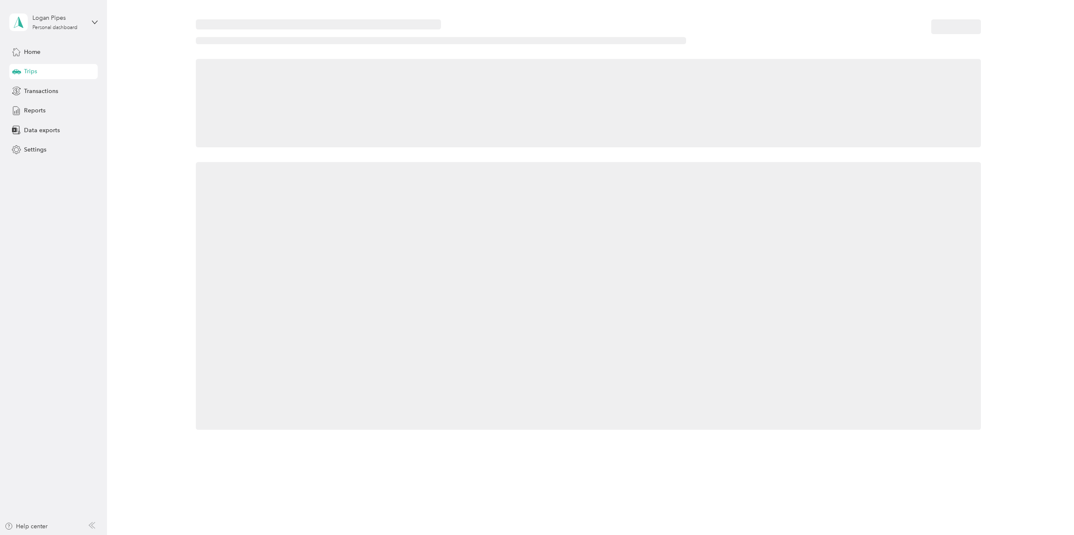  What do you see at coordinates (32, 52) in the screenshot?
I see `span: Home` at bounding box center [32, 52].